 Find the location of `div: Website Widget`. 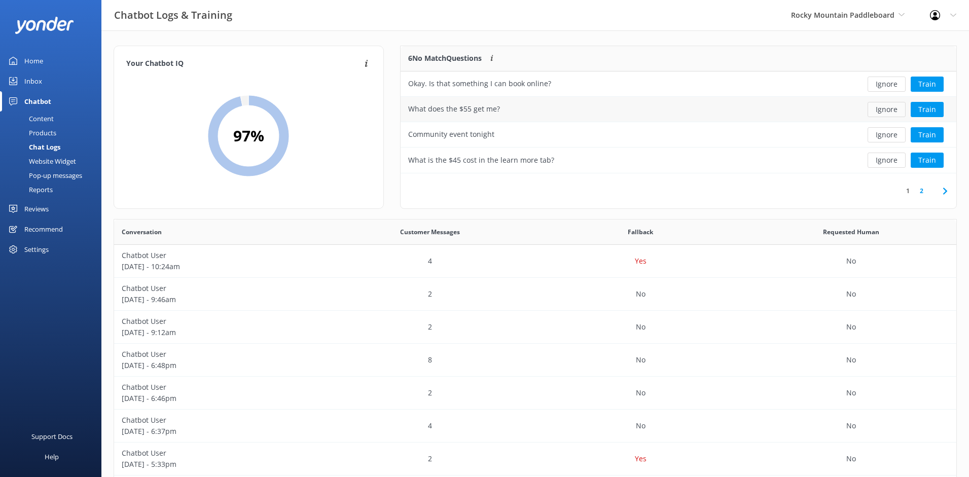

div: Website Widget is located at coordinates (41, 161).